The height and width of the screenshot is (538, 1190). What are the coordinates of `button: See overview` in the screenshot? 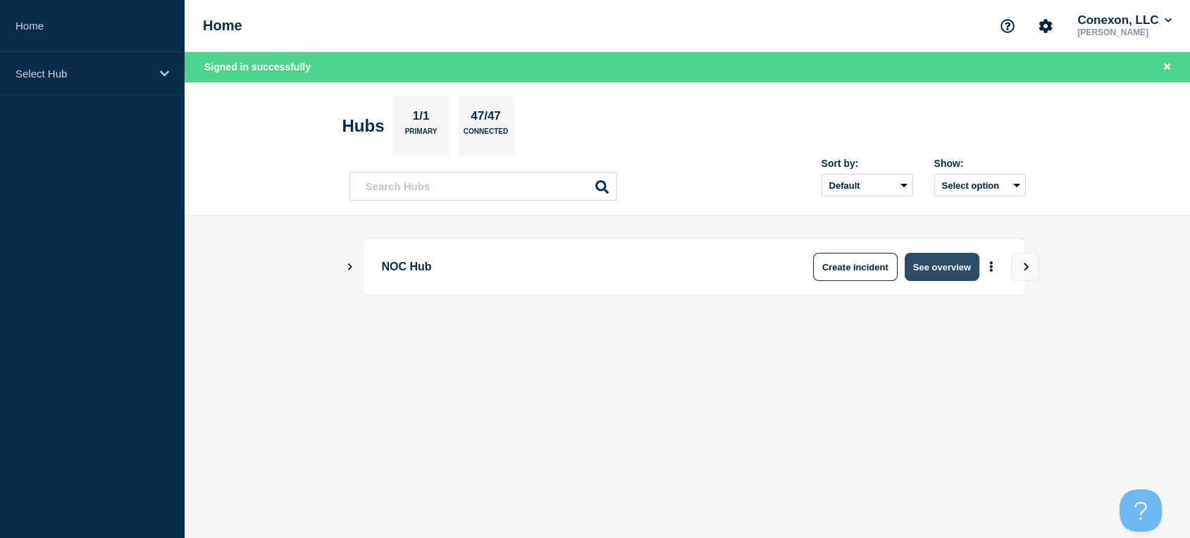 It's located at (942, 267).